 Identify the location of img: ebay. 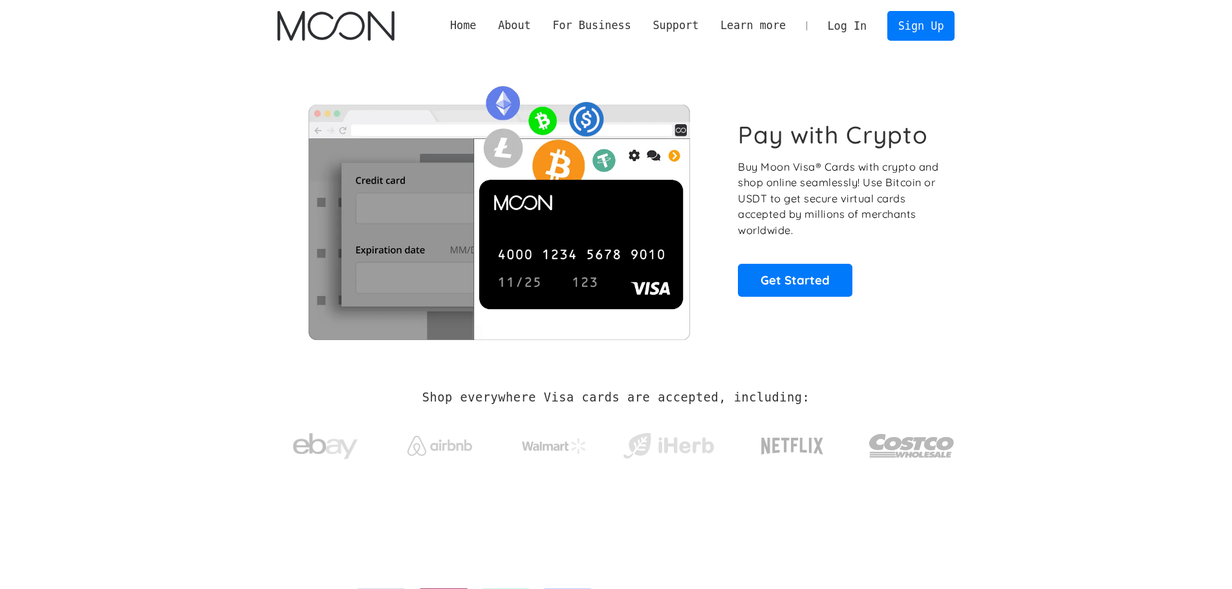
(325, 446).